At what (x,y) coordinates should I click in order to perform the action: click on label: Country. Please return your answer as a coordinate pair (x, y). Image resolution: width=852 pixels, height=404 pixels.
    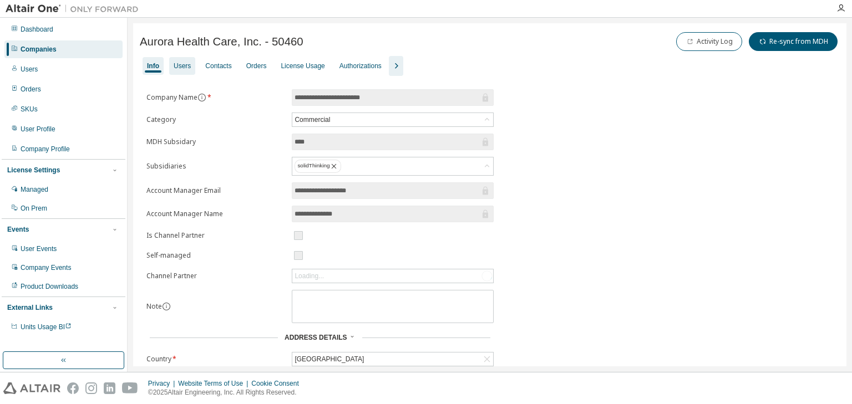
    Looking at the image, I should click on (216, 359).